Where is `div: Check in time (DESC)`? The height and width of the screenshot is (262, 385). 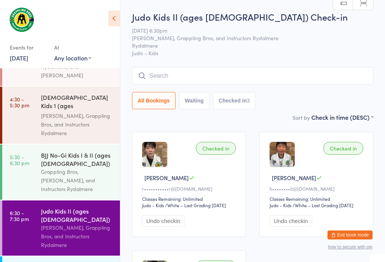
div: Check in time (DESC) is located at coordinates (342, 117).